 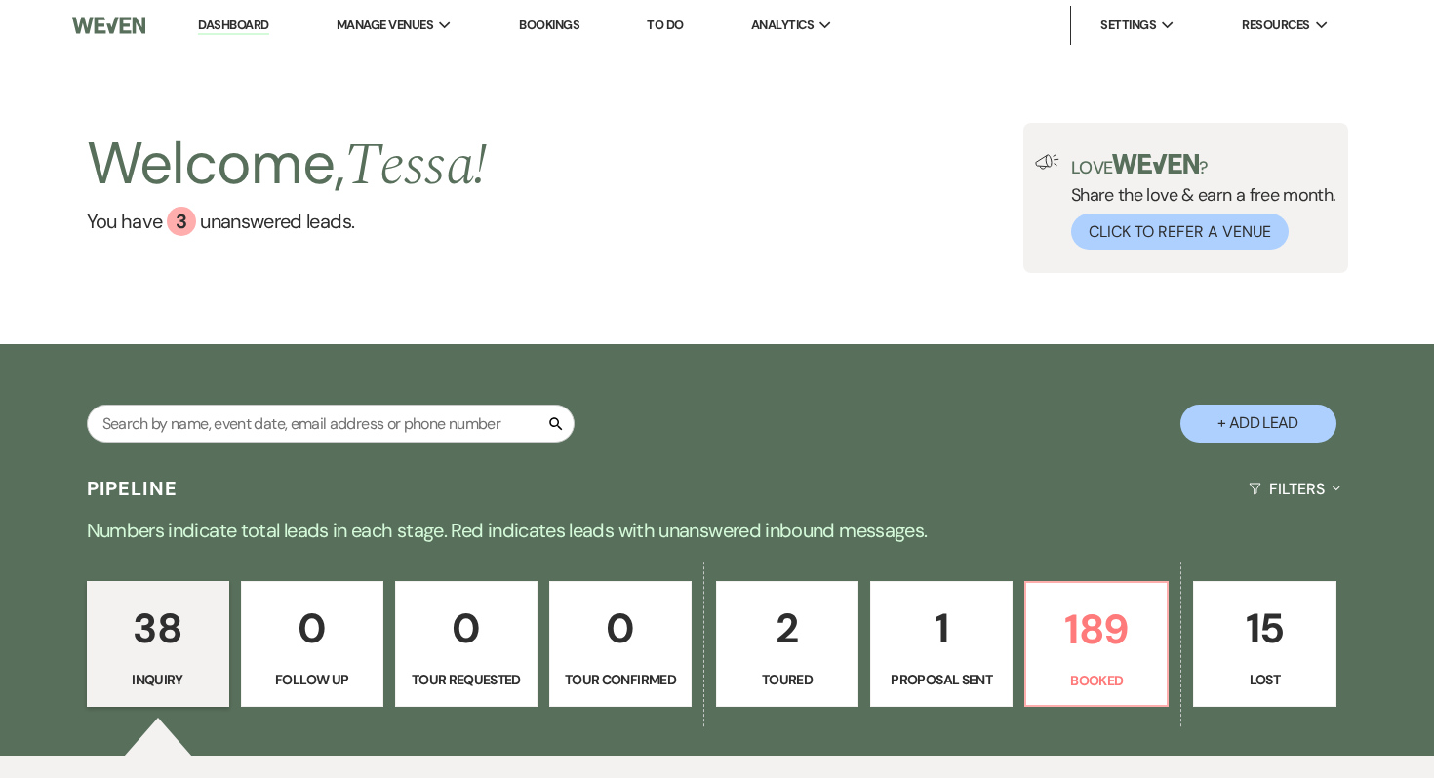 What do you see at coordinates (549, 24) in the screenshot?
I see `a: Bookings` at bounding box center [549, 24].